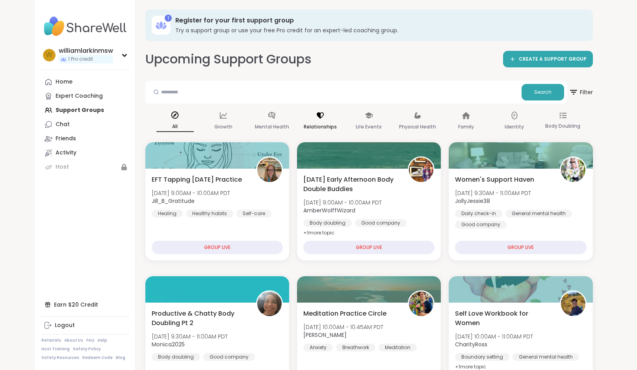 The height and width of the screenshot is (370, 637). Describe the element at coordinates (51, 341) in the screenshot. I see `a: Referrals` at that location.